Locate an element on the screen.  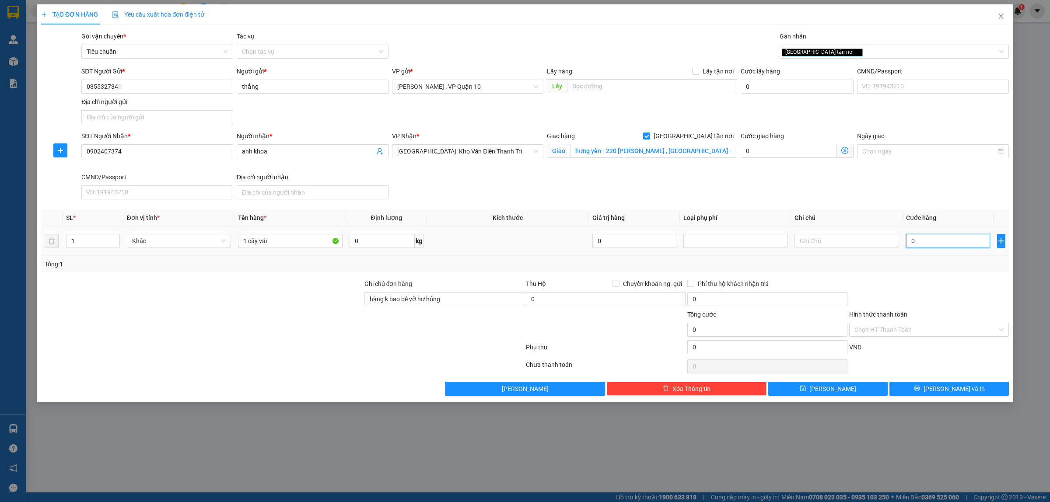
div: Chưa thanh toán is located at coordinates (606, 368).